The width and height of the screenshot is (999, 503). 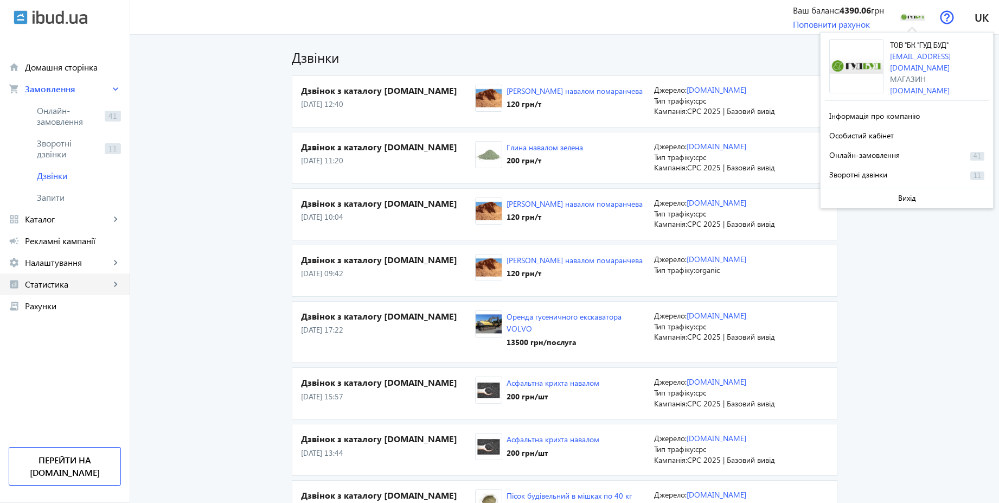 What do you see at coordinates (947, 17) in the screenshot?
I see `img: help.svg` at bounding box center [947, 17].